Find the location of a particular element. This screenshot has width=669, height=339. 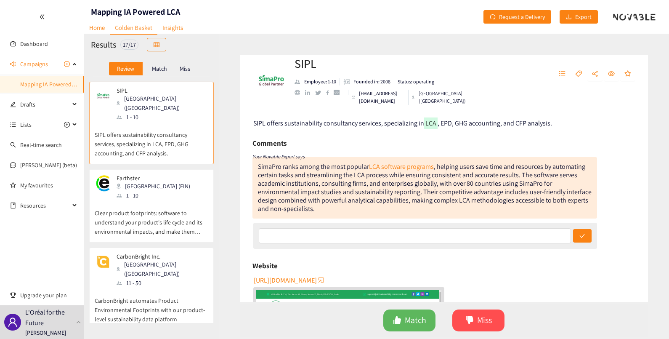

span: Drafts is located at coordinates (45, 104).